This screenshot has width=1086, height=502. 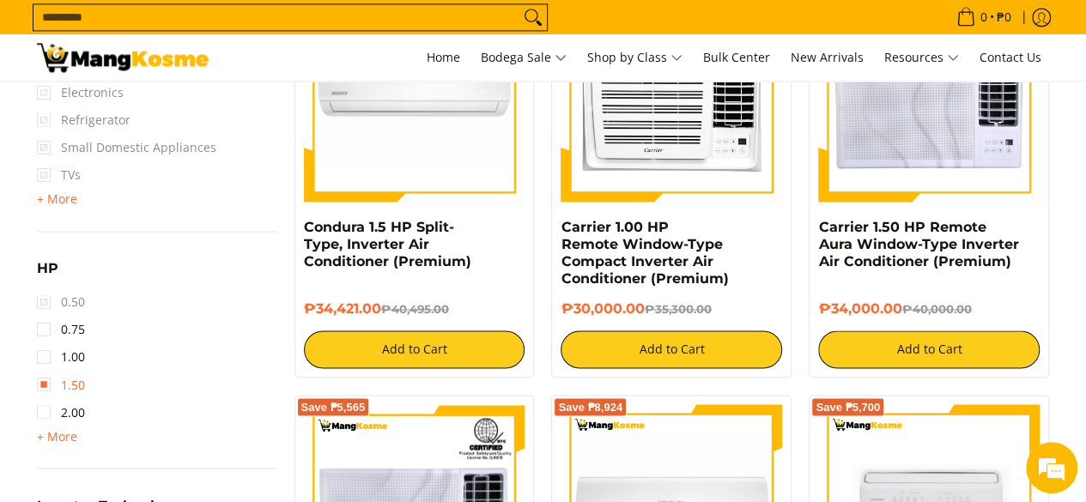 I want to click on a: Condura 1.5 HP Split-Type, Inverter Air Conditioner (Premium), so click(x=387, y=244).